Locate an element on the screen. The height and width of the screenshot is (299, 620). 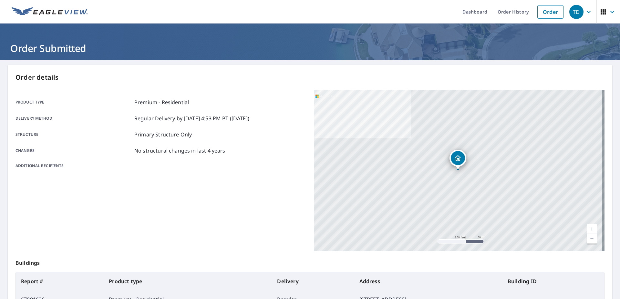
p: Primary Structure Only is located at coordinates (163, 135).